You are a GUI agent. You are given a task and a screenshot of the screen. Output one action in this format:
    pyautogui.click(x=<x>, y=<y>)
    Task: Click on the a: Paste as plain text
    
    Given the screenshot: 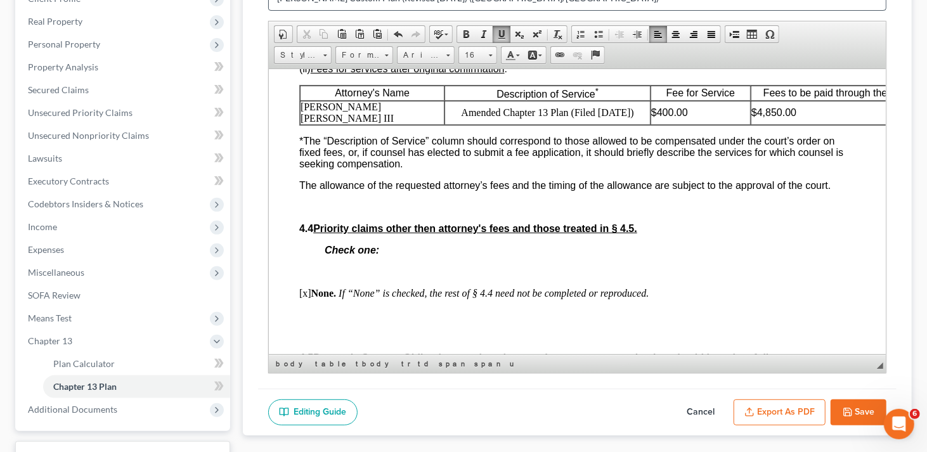 What is the action you would take?
    pyautogui.click(x=359, y=34)
    